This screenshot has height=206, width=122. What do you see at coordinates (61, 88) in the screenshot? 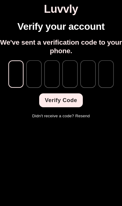
I see `button: Verify Code` at bounding box center [61, 88].